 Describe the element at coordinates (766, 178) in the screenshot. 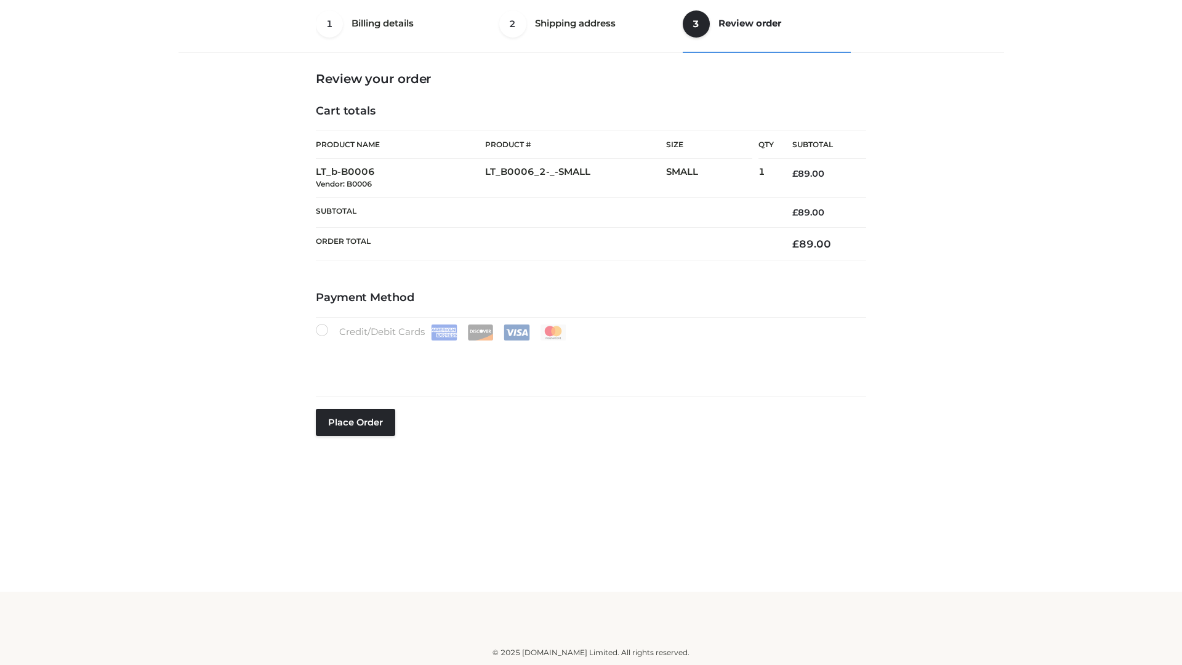

I see `td: 1` at that location.